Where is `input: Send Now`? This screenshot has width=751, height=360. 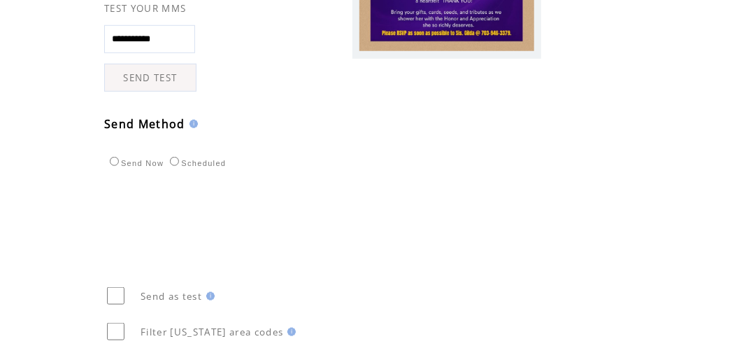 input: Send Now is located at coordinates (114, 161).